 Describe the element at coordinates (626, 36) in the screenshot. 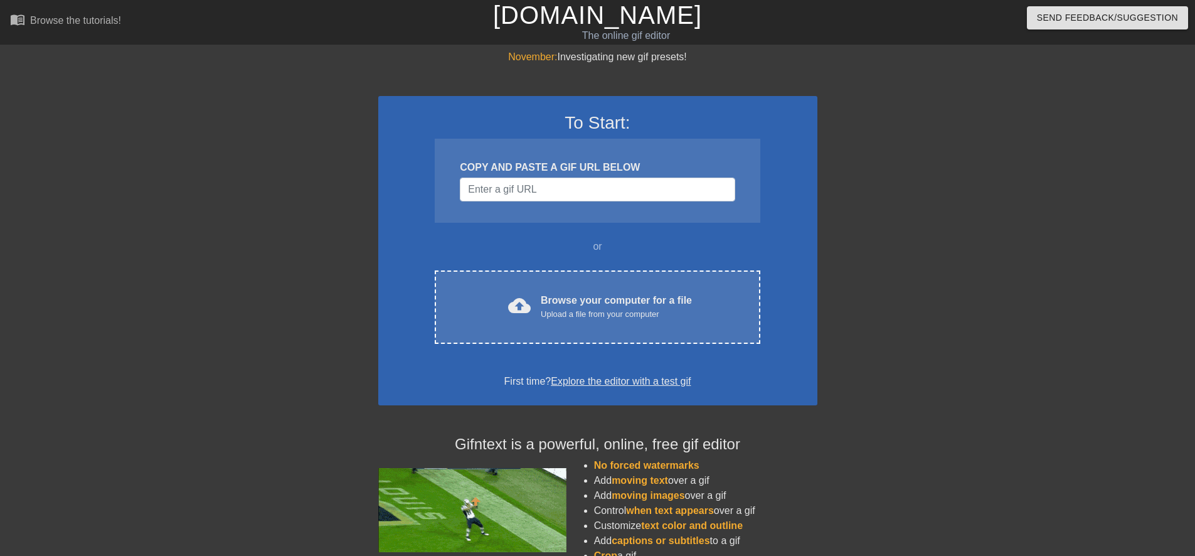

I see `div: The online gif editor` at that location.